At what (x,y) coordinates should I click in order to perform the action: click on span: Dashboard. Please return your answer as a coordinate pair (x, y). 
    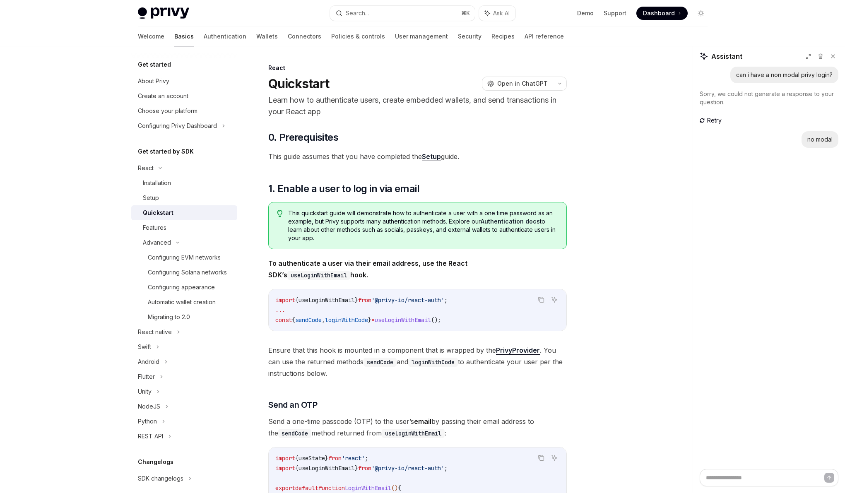
    Looking at the image, I should click on (658, 13).